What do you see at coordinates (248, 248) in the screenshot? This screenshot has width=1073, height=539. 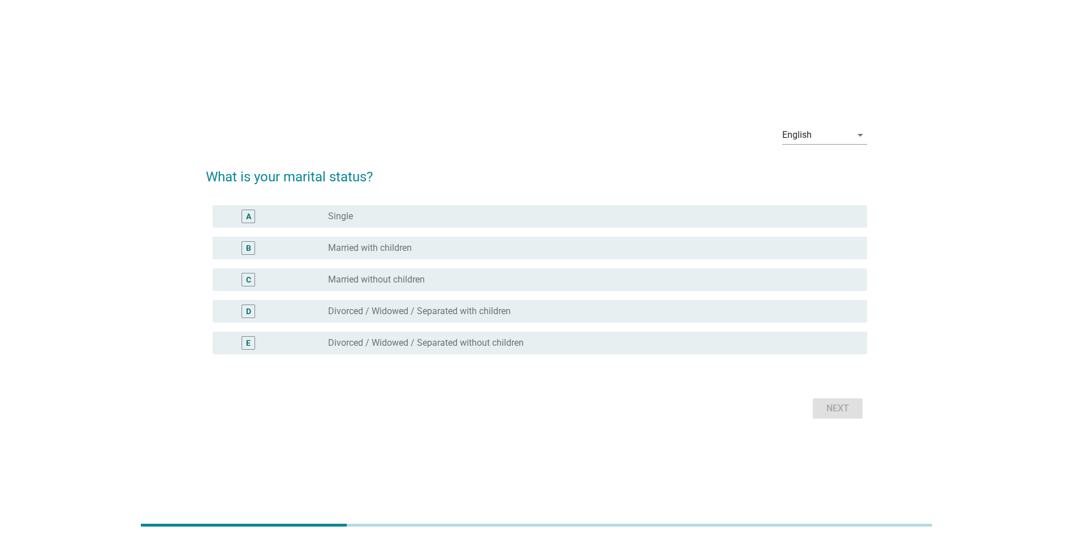 I see `div: B` at bounding box center [248, 248].